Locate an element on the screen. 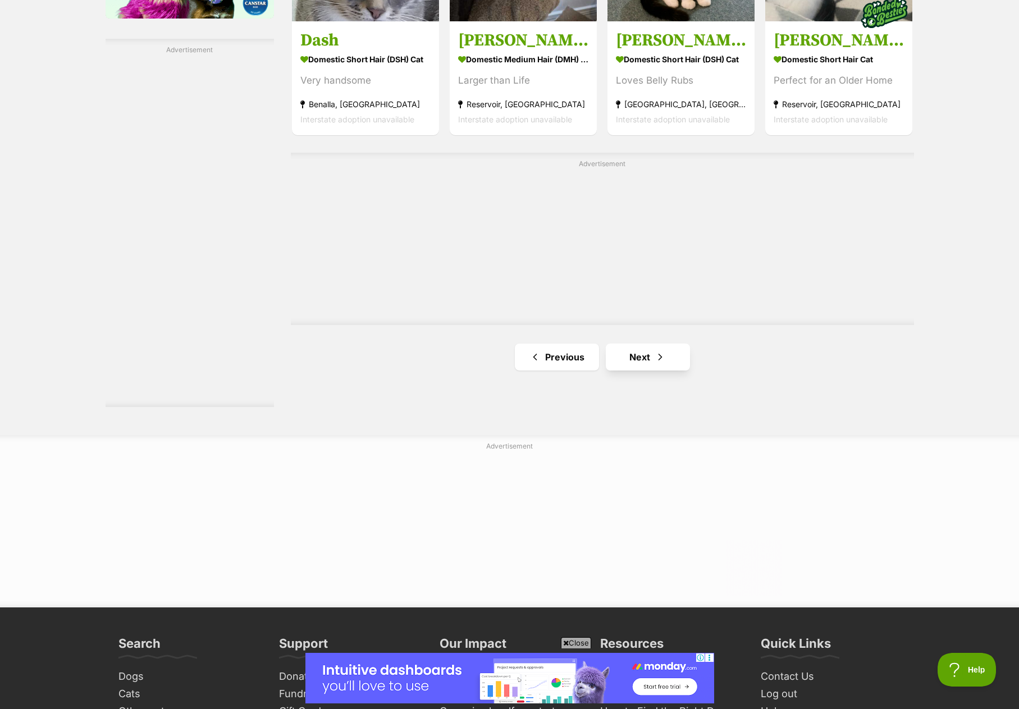 This screenshot has width=1019, height=709. a: Cats is located at coordinates (189, 694).